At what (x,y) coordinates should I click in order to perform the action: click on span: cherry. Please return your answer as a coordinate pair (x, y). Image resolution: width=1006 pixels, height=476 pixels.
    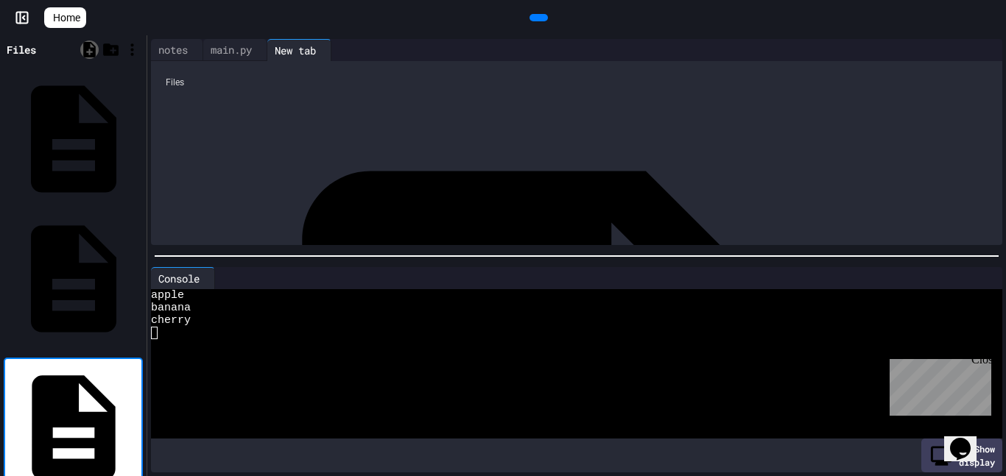
    Looking at the image, I should click on (171, 320).